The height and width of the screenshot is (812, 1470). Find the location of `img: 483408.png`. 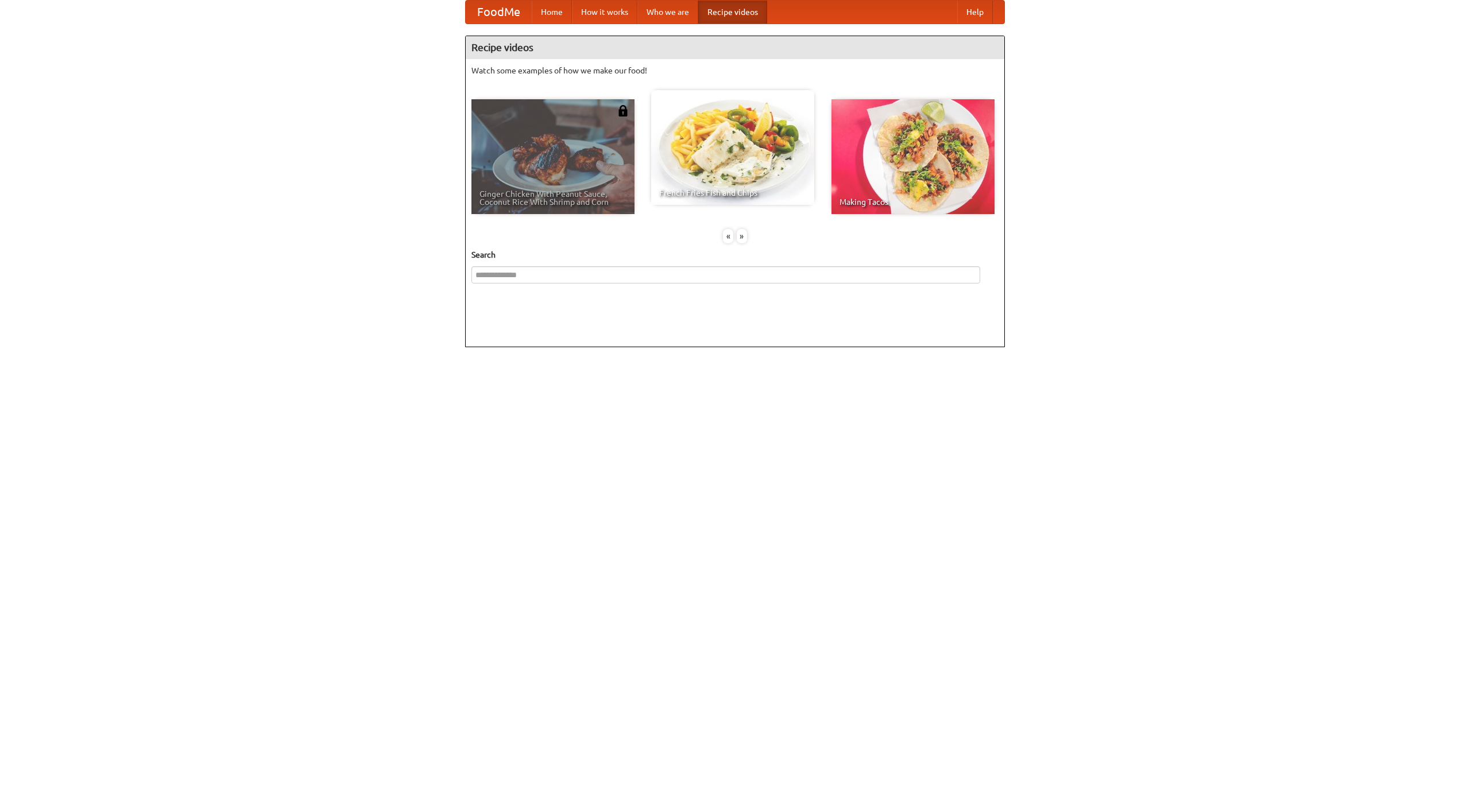

img: 483408.png is located at coordinates (623, 111).